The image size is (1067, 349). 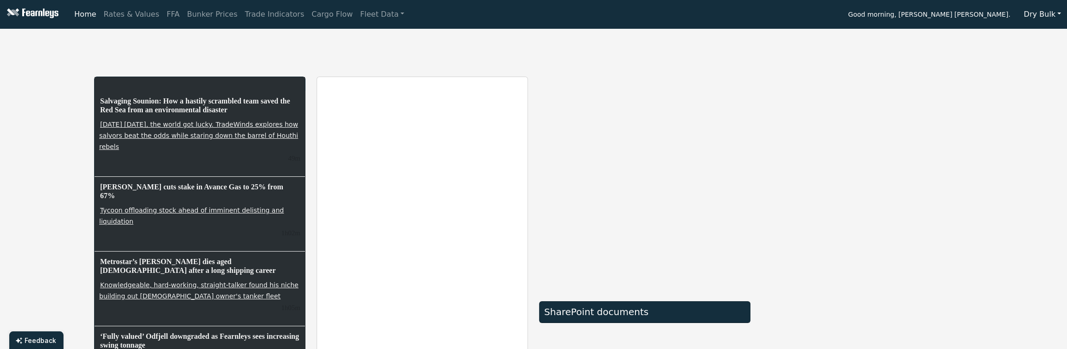 I want to click on a: Tycoon offloading stock ahead of imminent delisting and liquidation, so click(x=192, y=216).